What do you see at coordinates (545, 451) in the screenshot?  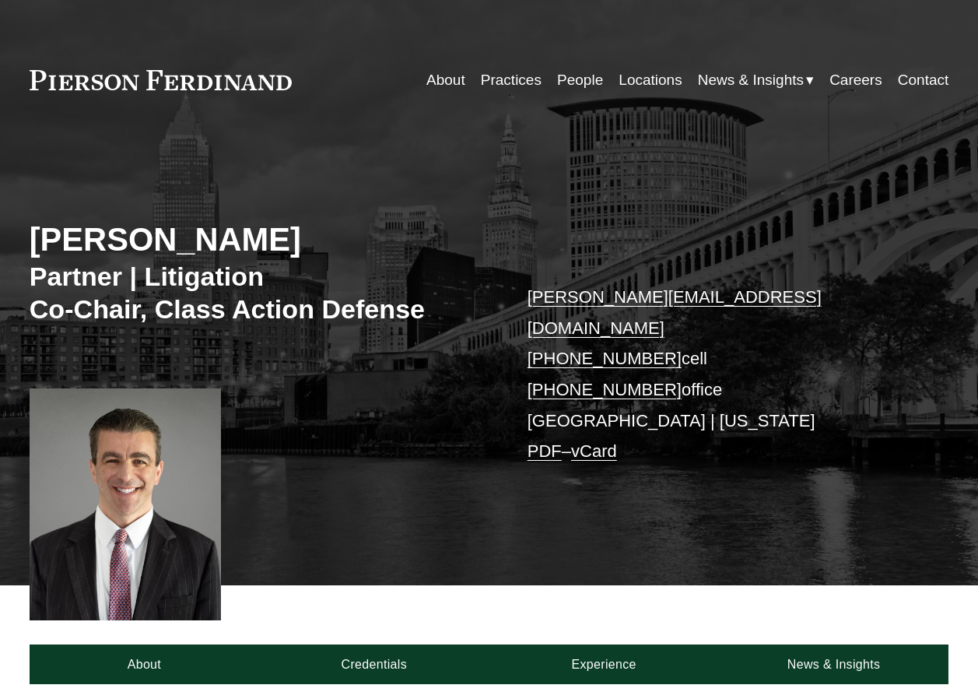 I see `a: PDF` at bounding box center [545, 451].